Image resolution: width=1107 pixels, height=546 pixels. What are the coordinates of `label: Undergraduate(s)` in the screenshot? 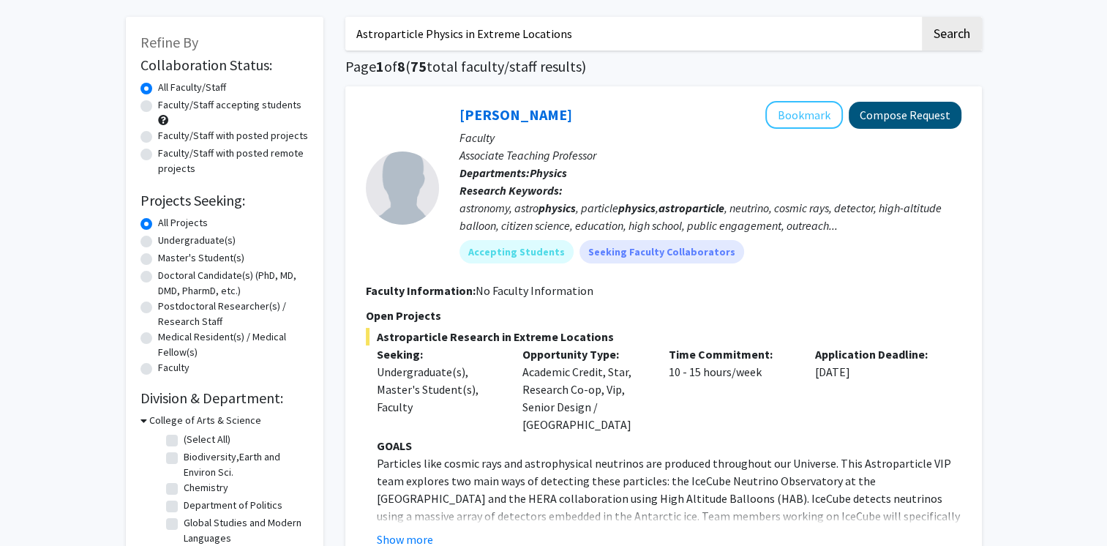 It's located at (197, 240).